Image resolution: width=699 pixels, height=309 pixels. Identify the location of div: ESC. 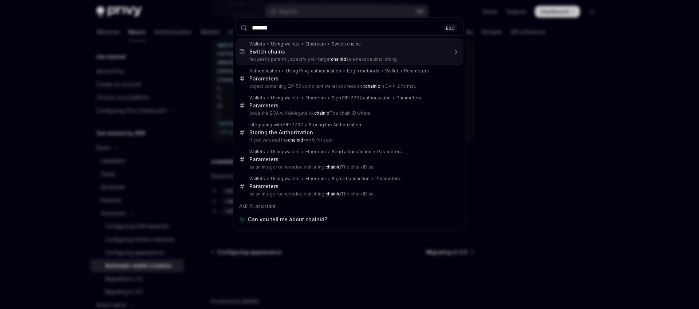
(450, 28).